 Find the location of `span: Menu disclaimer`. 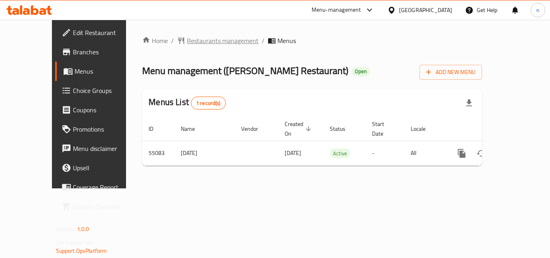

span: Menu disclaimer is located at coordinates (105, 149).